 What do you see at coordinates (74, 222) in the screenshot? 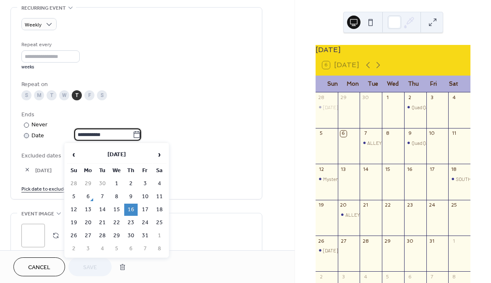
I see `td: 19` at bounding box center [74, 222].